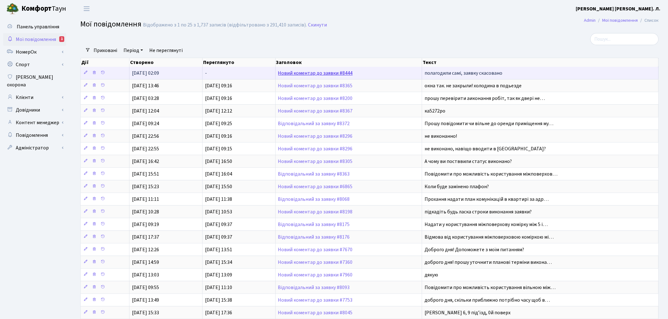 The width and height of the screenshot is (668, 319). What do you see at coordinates (315, 111) in the screenshot?
I see `a: Новий коментар до заявки #8367` at bounding box center [315, 111].